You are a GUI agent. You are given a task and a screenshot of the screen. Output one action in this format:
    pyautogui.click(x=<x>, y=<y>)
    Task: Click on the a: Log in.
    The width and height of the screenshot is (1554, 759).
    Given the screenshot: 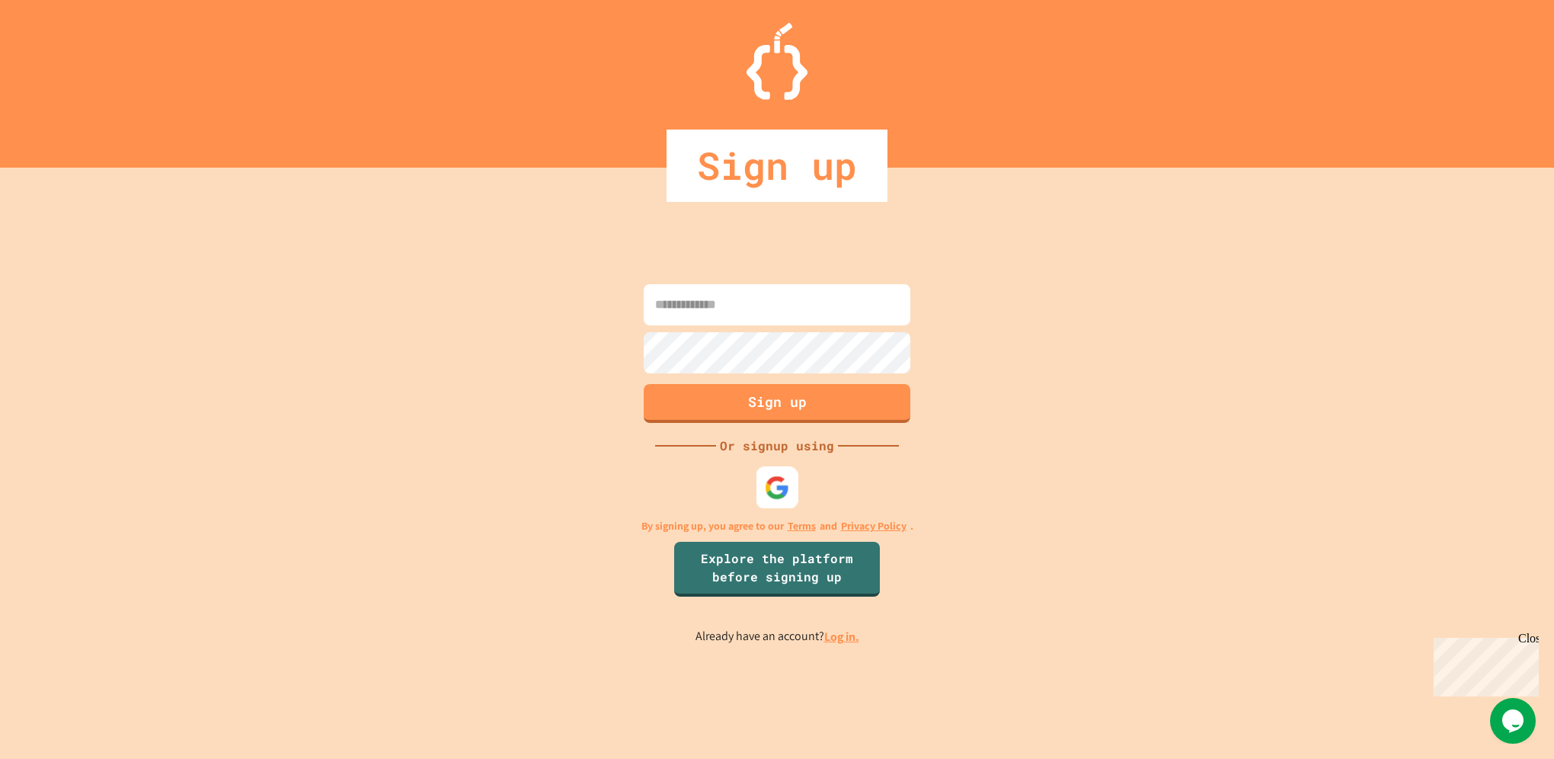 What is the action you would take?
    pyautogui.click(x=842, y=636)
    